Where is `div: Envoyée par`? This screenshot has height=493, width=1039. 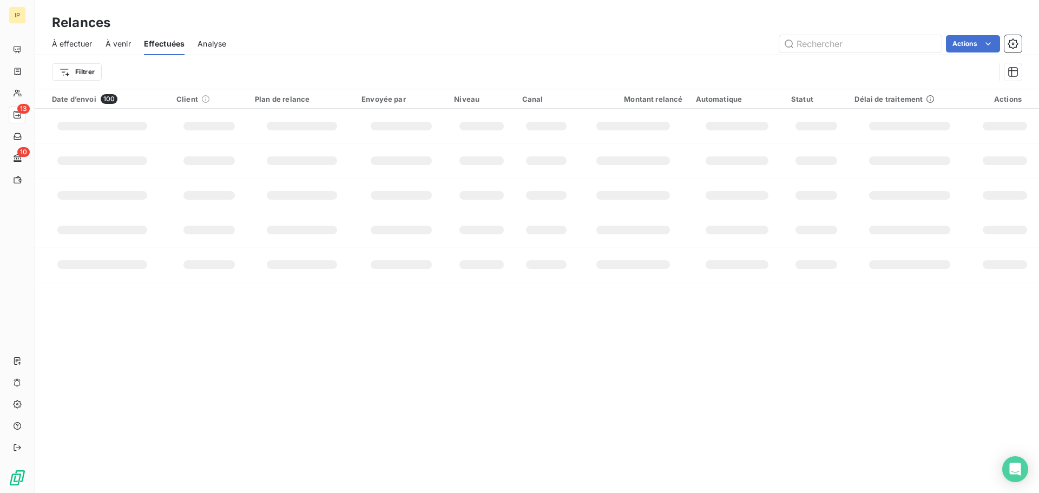
div: Envoyée par is located at coordinates (401, 99).